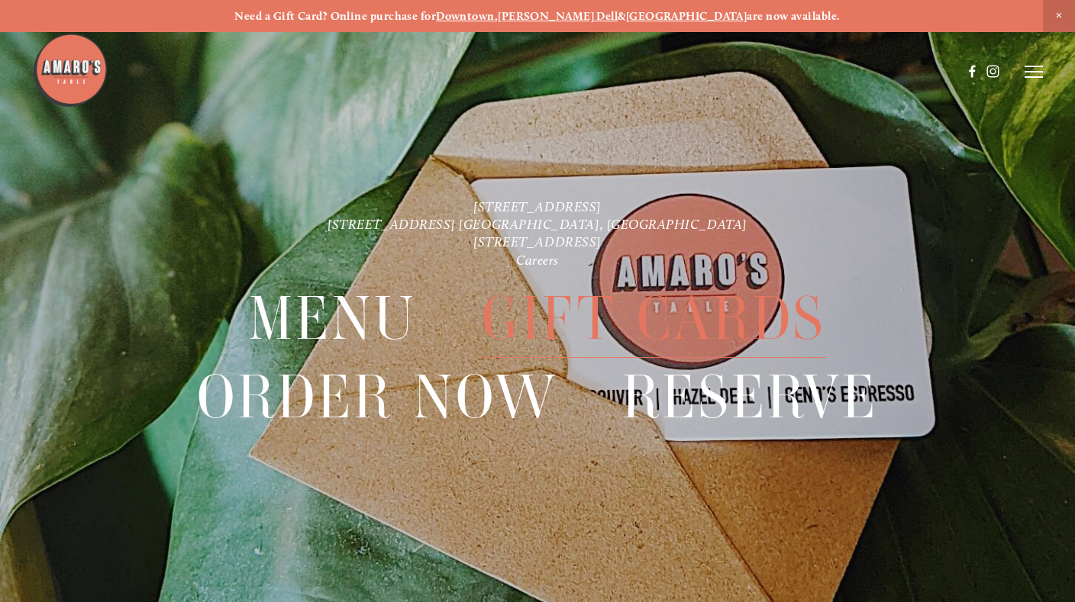 The height and width of the screenshot is (602, 1075). What do you see at coordinates (335, 16) in the screenshot?
I see `strong: Need a Gift Card? Online purchase for` at bounding box center [335, 16].